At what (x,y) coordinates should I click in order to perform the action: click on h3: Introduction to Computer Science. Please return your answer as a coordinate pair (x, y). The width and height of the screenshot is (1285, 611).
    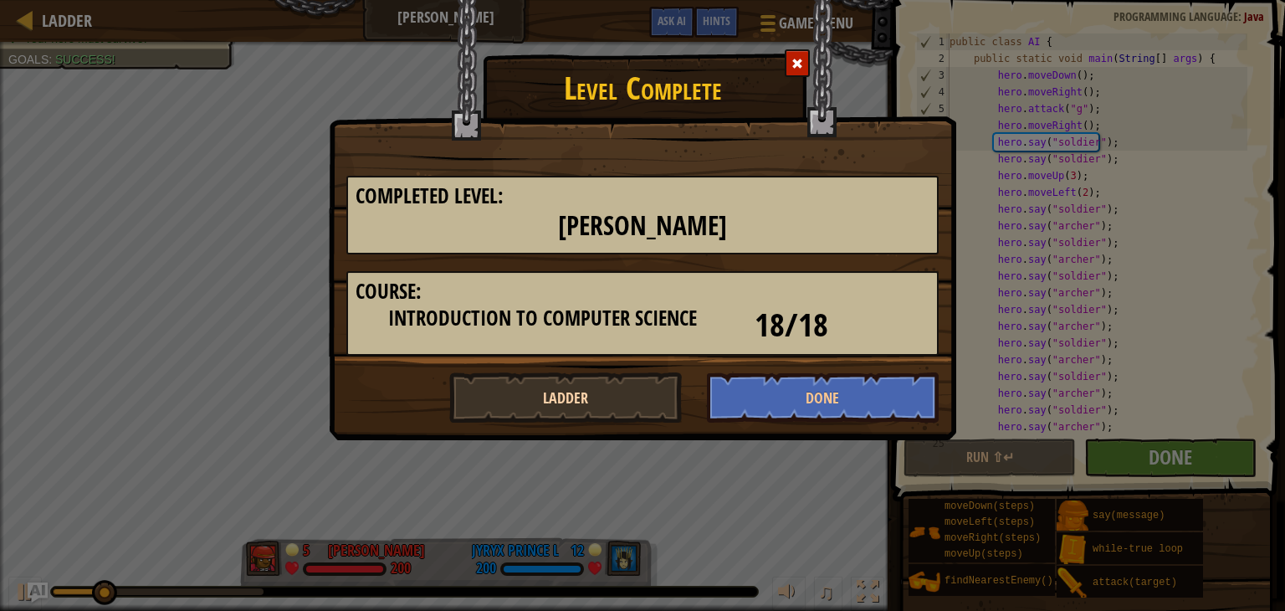
    Looking at the image, I should click on (542, 318).